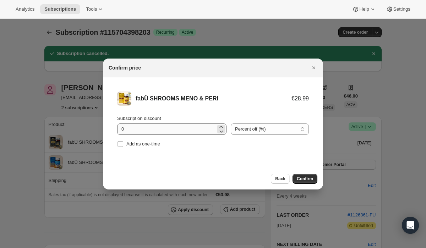 The height and width of the screenshot is (248, 426). What do you see at coordinates (124, 99) in the screenshot?
I see `img: fabÜ SHROOMS MENO & PERI` at bounding box center [124, 99].